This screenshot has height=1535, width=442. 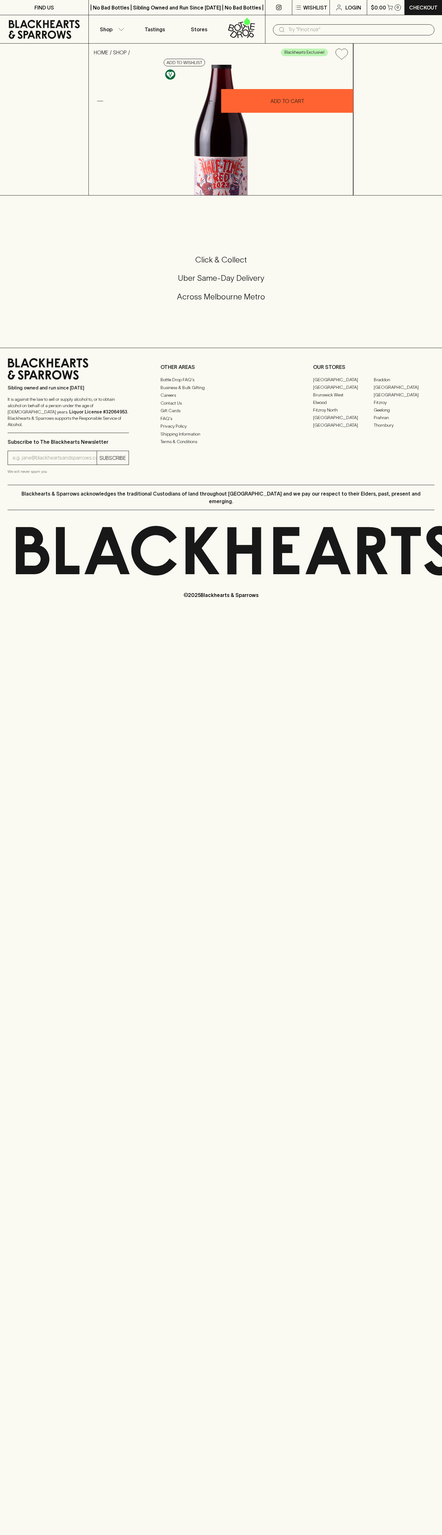 I want to click on p: Subscribe to The Blackhearts Newsletter, so click(x=68, y=442).